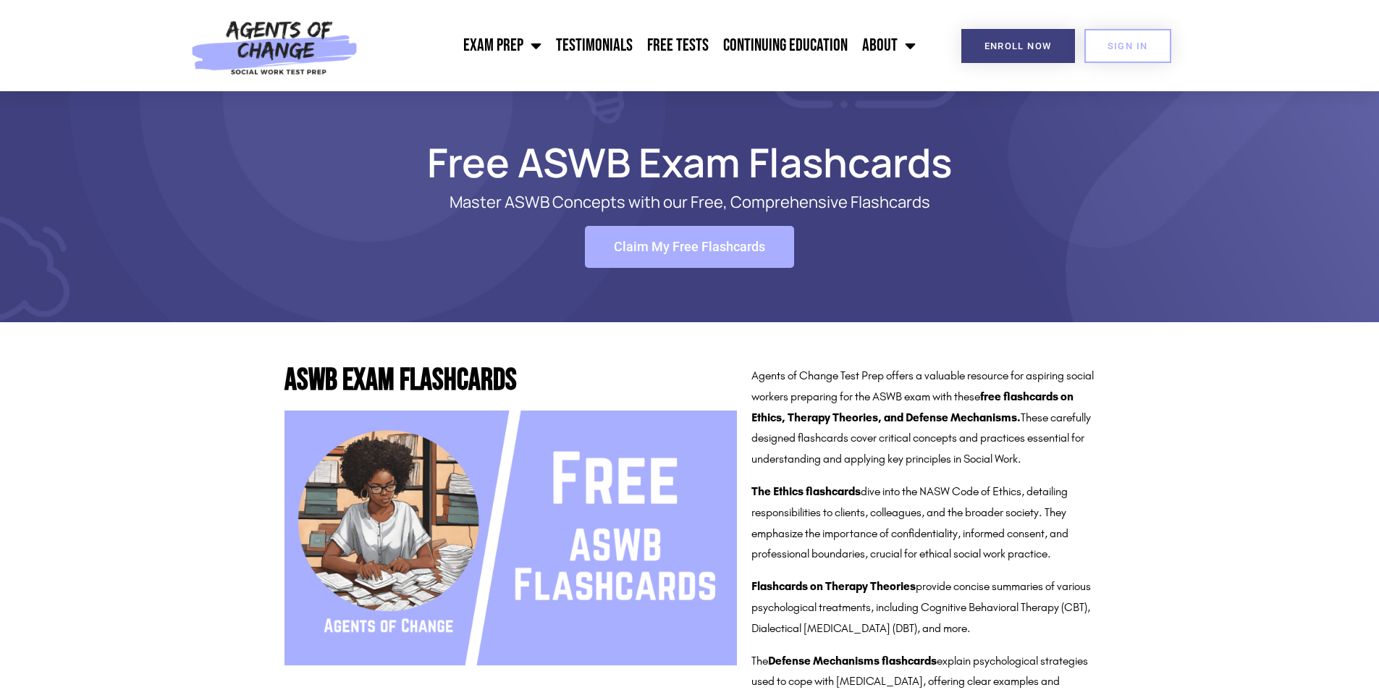  Describe the element at coordinates (1018, 46) in the screenshot. I see `span: Enroll Now` at that location.